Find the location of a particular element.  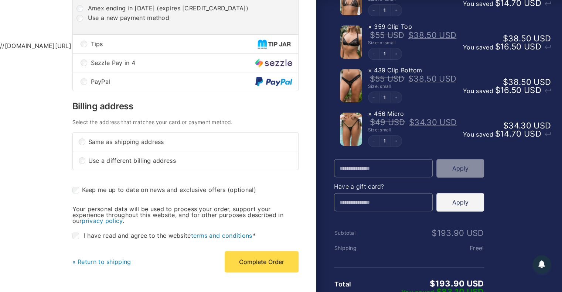

img: Sezzle Pay in 4 is located at coordinates (274, 63).